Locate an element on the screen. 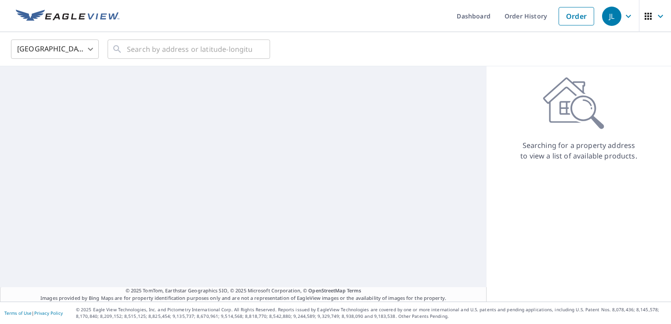 Image resolution: width=671 pixels, height=324 pixels. a: Privacy Policy is located at coordinates (48, 313).